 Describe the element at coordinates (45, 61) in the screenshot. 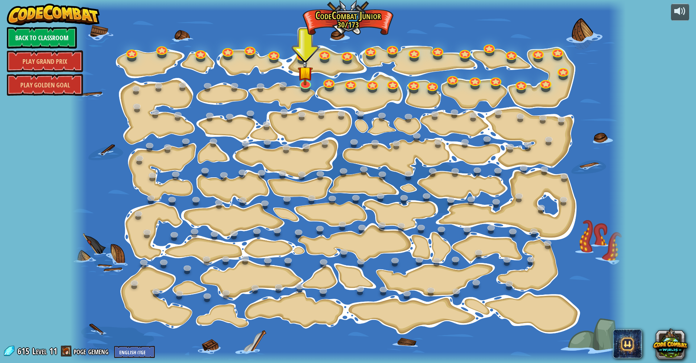

I see `a: Play Grand Prix` at that location.